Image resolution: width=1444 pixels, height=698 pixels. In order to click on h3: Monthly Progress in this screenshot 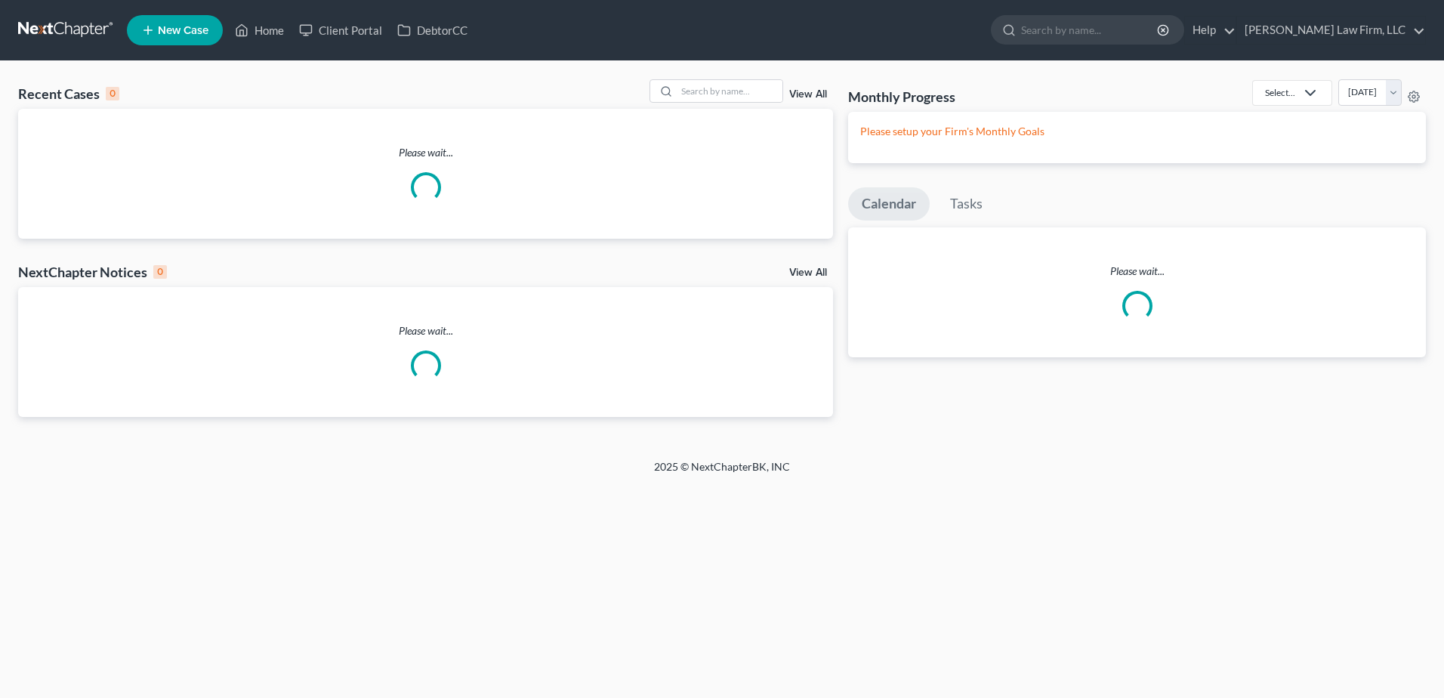, I will do `click(902, 97)`.